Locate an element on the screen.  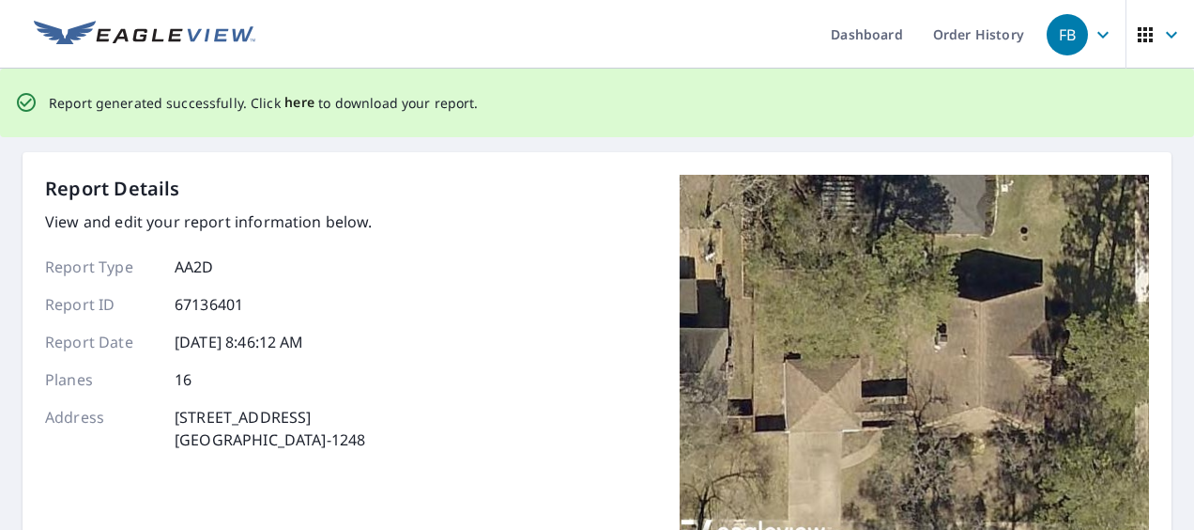
p: Report Date is located at coordinates (101, 342).